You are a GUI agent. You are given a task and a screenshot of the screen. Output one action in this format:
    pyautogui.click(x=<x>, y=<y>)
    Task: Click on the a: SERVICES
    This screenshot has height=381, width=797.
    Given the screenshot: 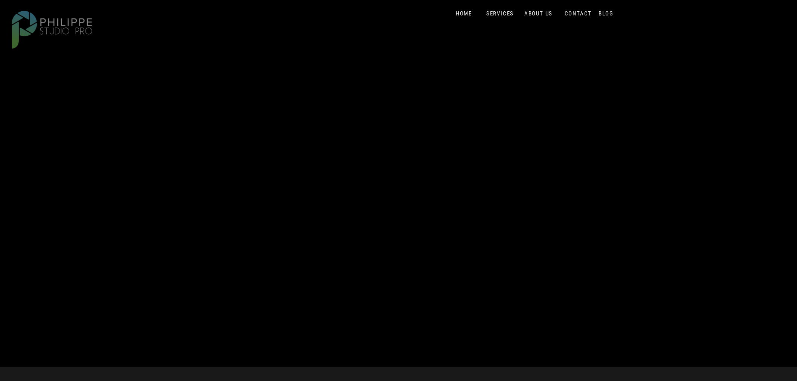 What is the action you would take?
    pyautogui.click(x=500, y=14)
    